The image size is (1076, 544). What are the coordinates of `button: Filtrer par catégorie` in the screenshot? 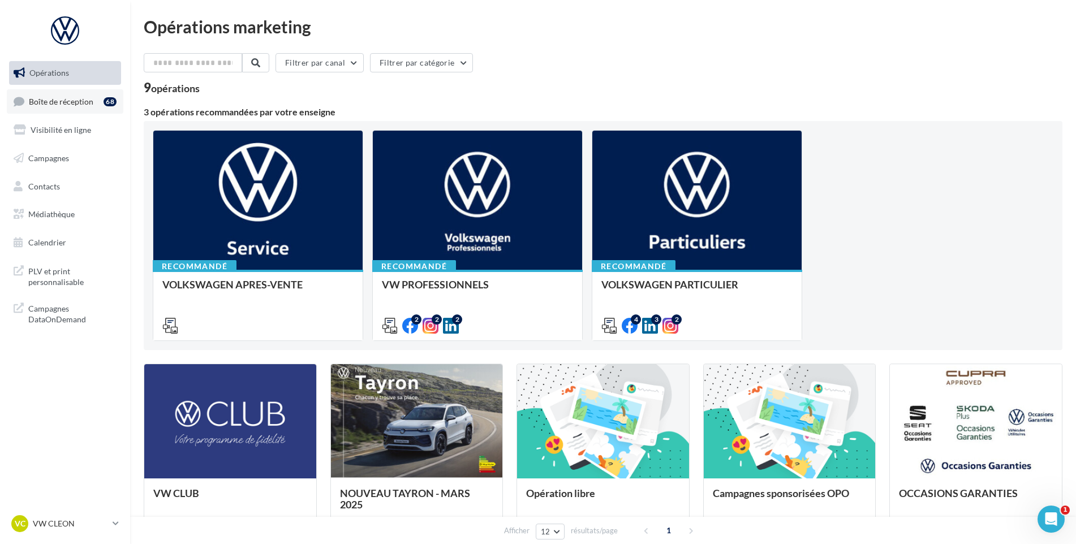 It's located at (421, 63).